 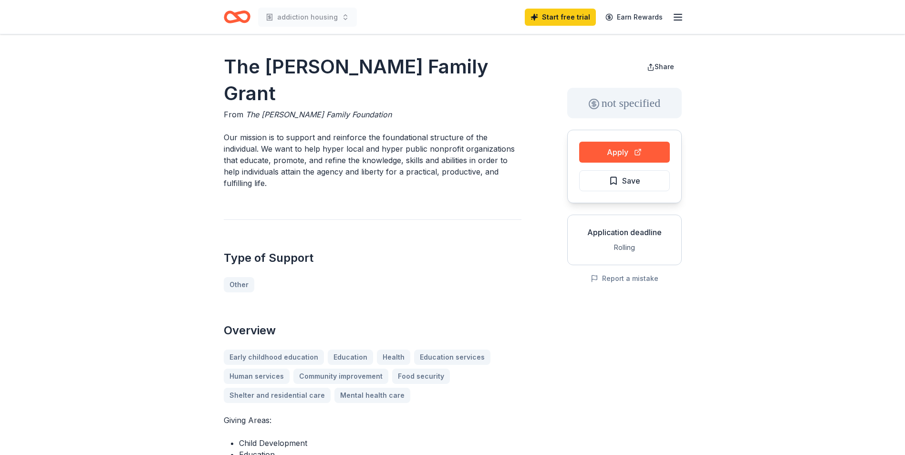 I want to click on a: Other, so click(x=239, y=285).